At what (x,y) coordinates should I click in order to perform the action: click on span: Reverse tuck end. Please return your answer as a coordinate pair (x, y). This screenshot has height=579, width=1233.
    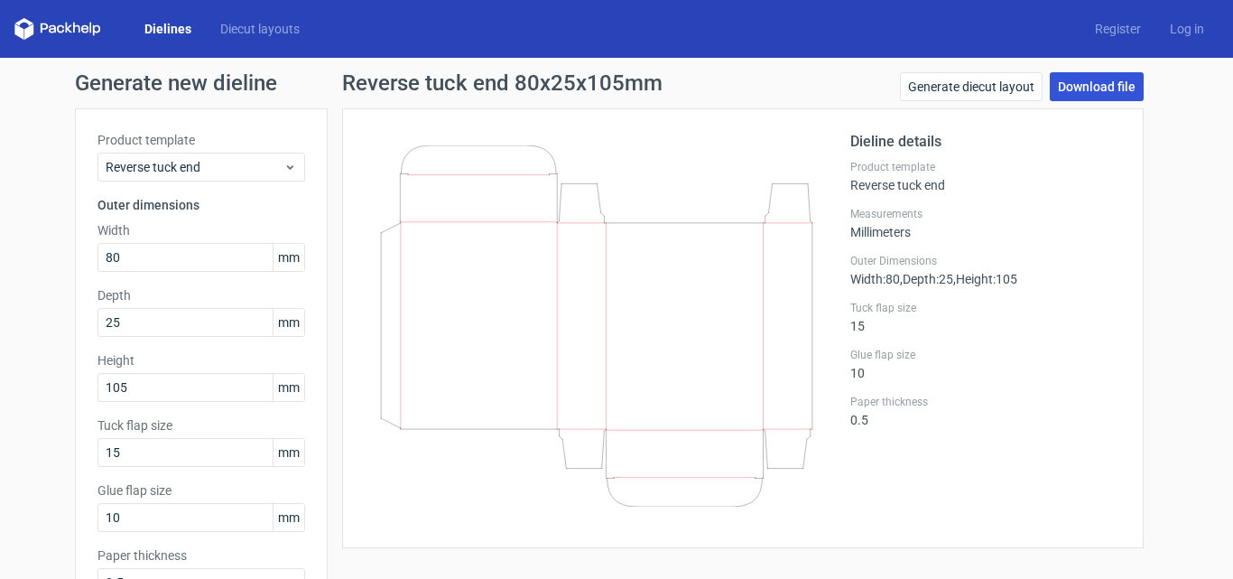
    Looking at the image, I should click on (194, 167).